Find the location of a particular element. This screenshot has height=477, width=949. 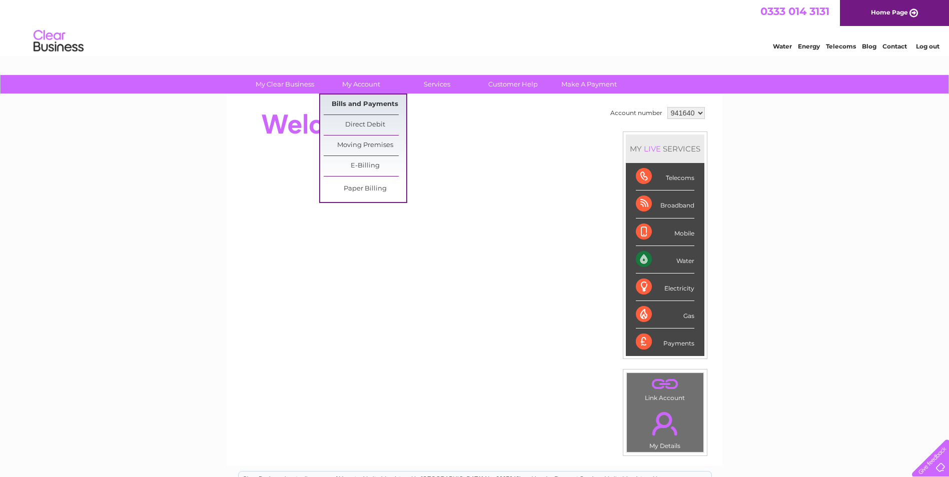

a: My Clear Business is located at coordinates (285, 84).